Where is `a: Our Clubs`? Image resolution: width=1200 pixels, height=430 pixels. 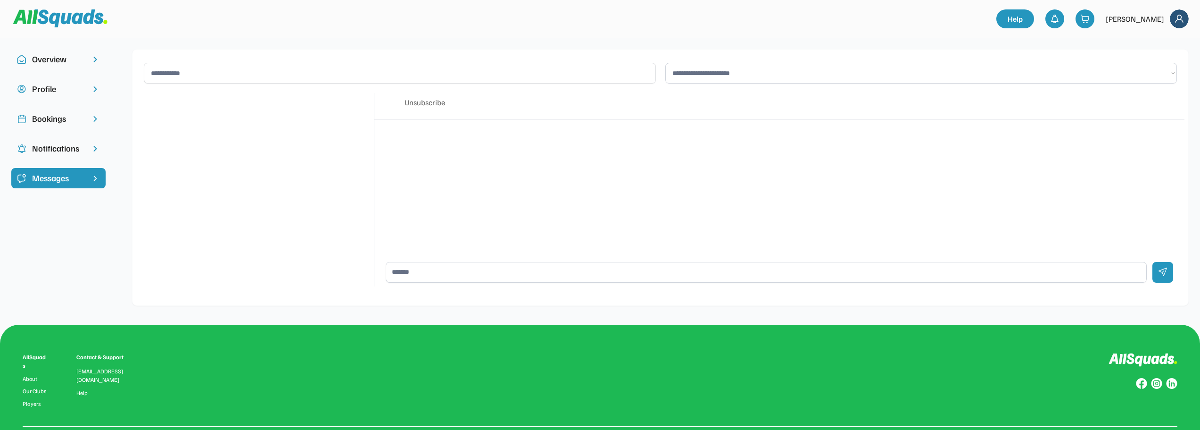 a: Our Clubs is located at coordinates (35, 391).